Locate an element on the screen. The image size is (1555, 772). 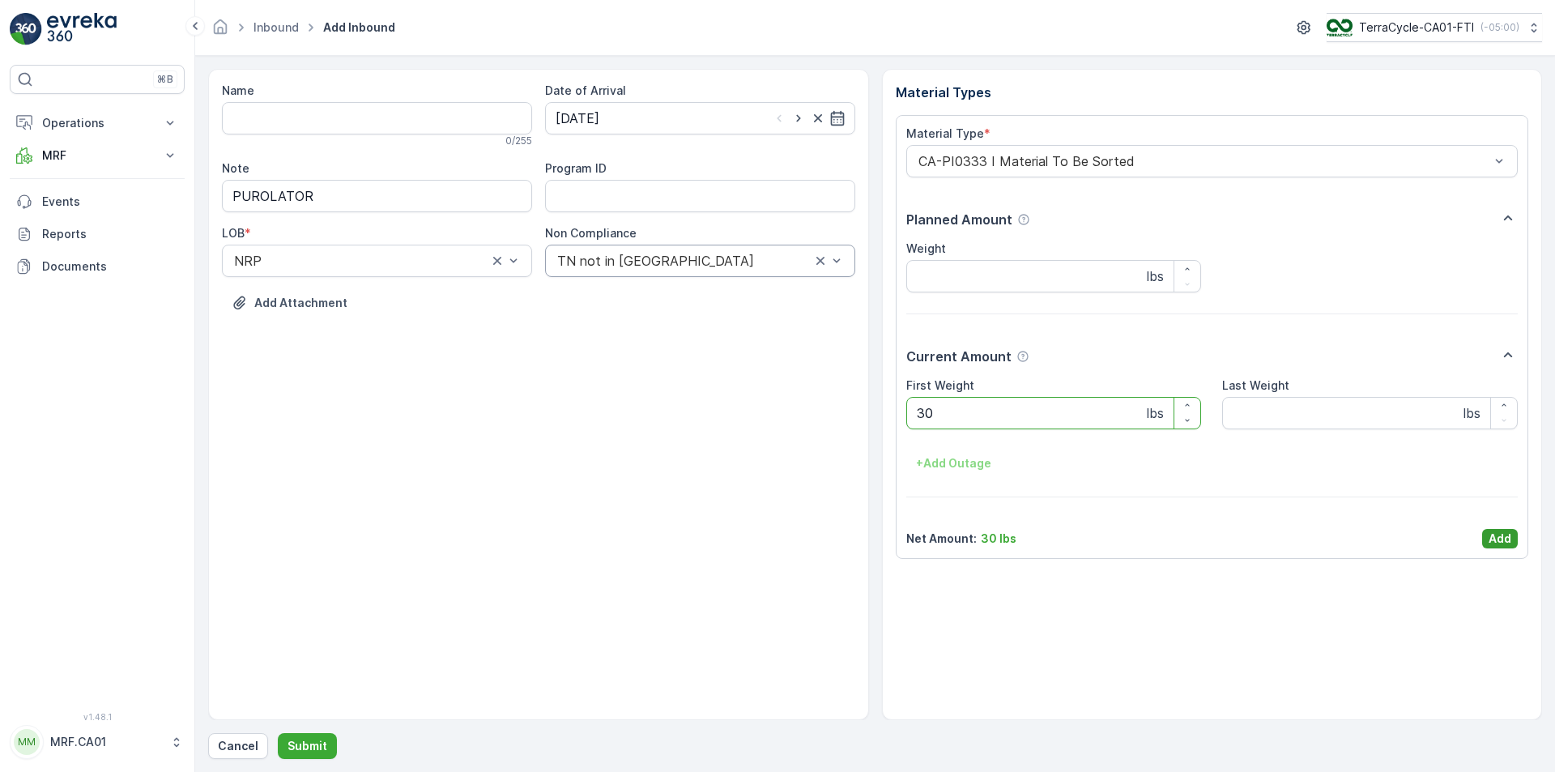
label: First Weight is located at coordinates (940, 385).